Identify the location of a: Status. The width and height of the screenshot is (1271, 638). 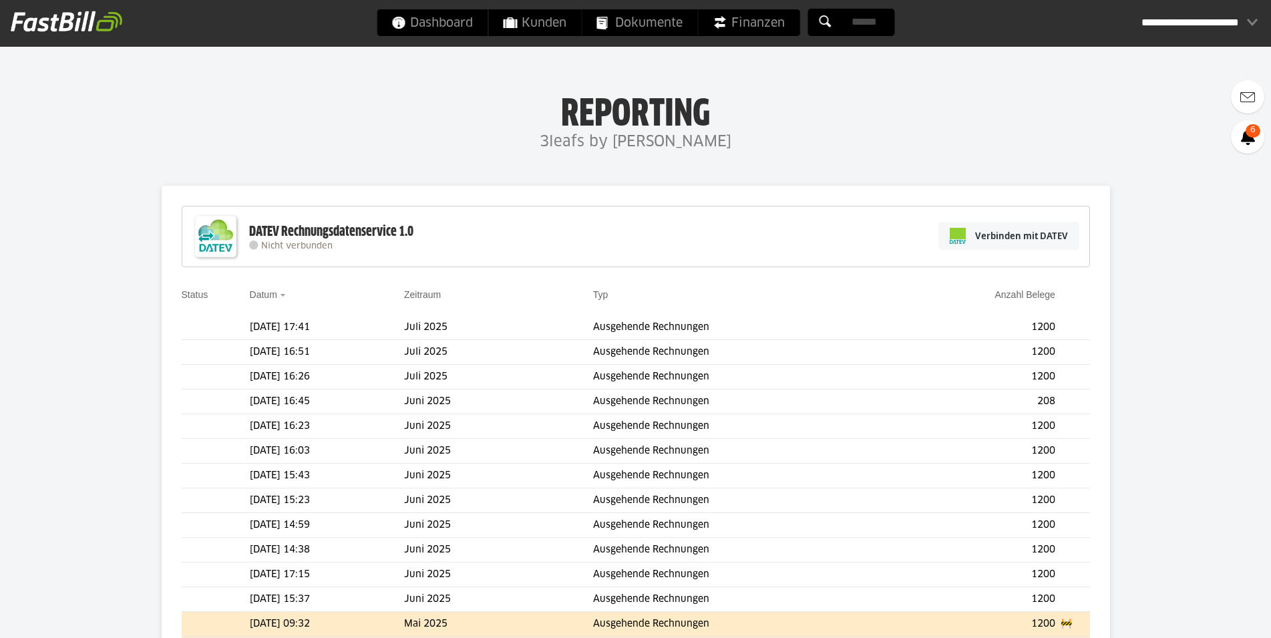
(195, 295).